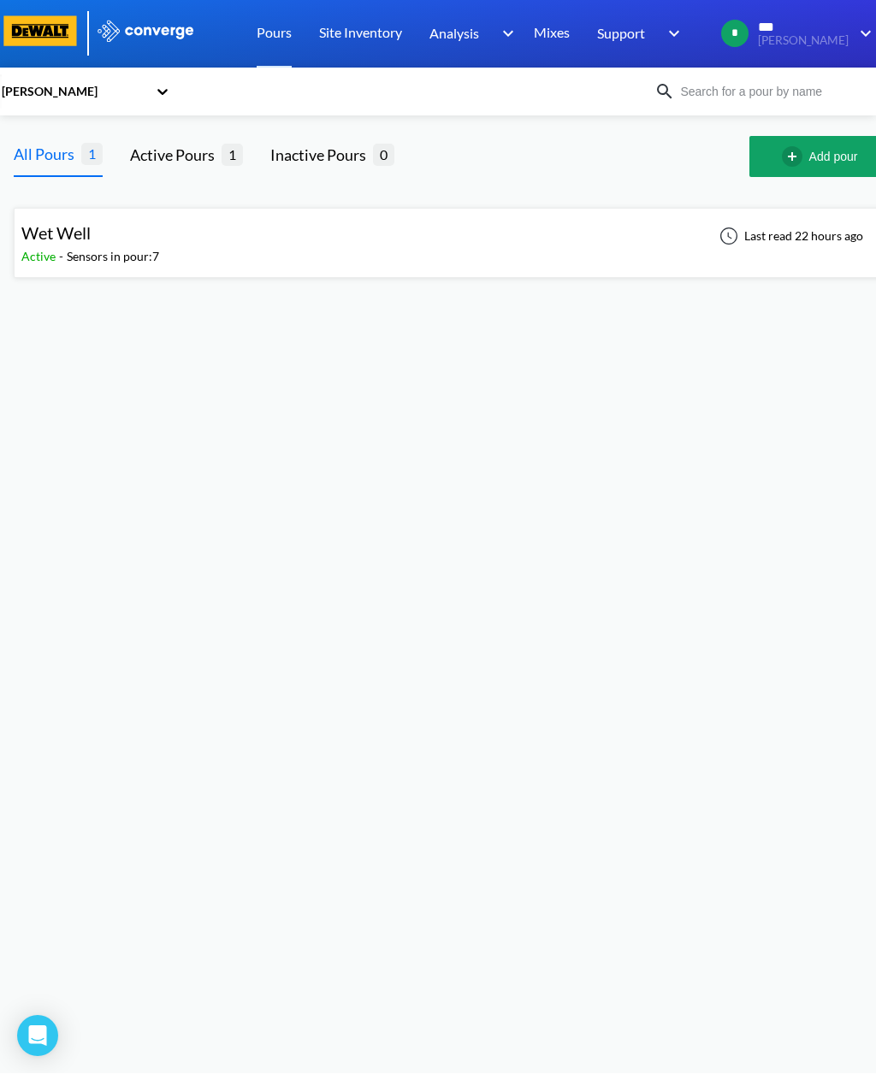 The height and width of the screenshot is (1074, 876). What do you see at coordinates (796, 157) in the screenshot?
I see `img: add-circle-outline.svg` at bounding box center [796, 157].